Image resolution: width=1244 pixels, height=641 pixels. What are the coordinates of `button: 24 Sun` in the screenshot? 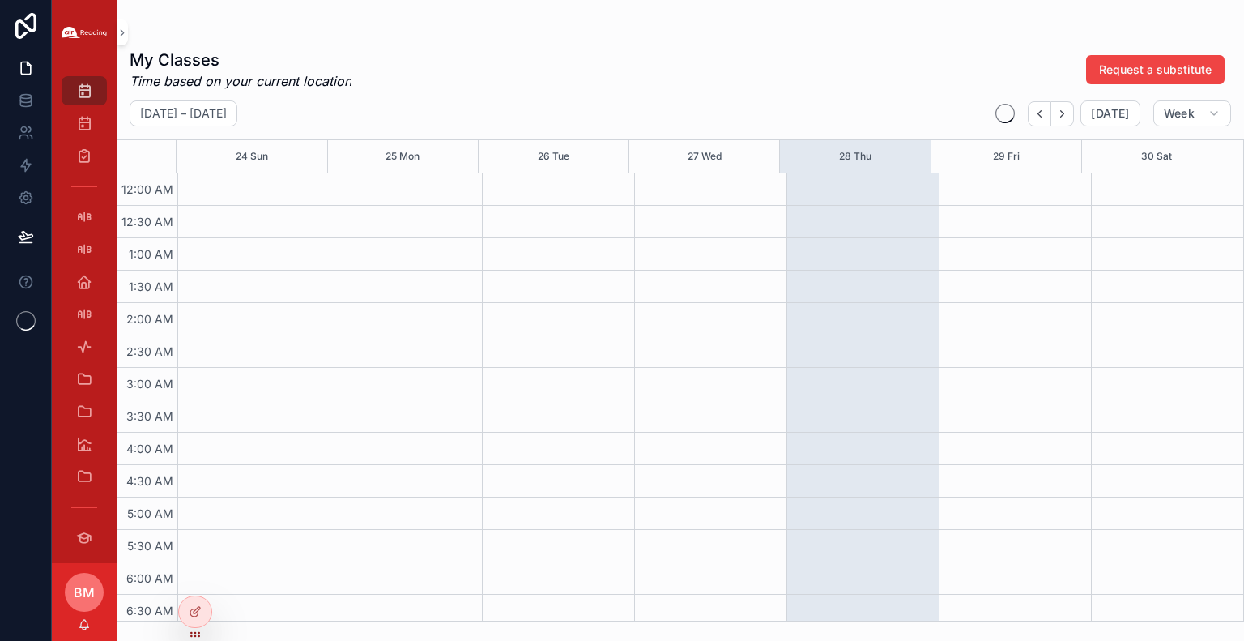 It's located at (252, 156).